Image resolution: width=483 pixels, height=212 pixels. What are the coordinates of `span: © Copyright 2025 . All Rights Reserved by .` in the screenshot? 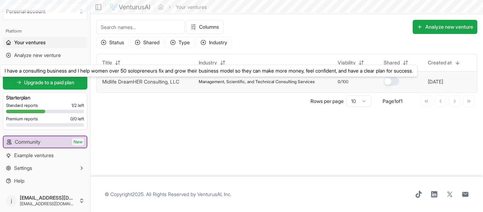 It's located at (168, 194).